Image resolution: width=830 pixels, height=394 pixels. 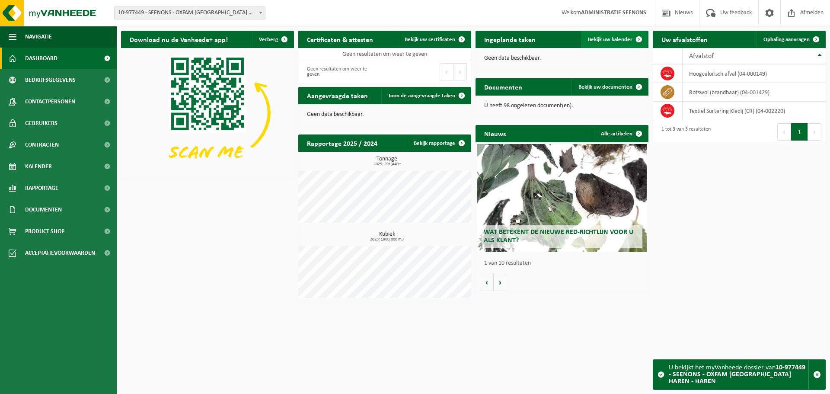 I want to click on span: Contactpersonen, so click(x=50, y=102).